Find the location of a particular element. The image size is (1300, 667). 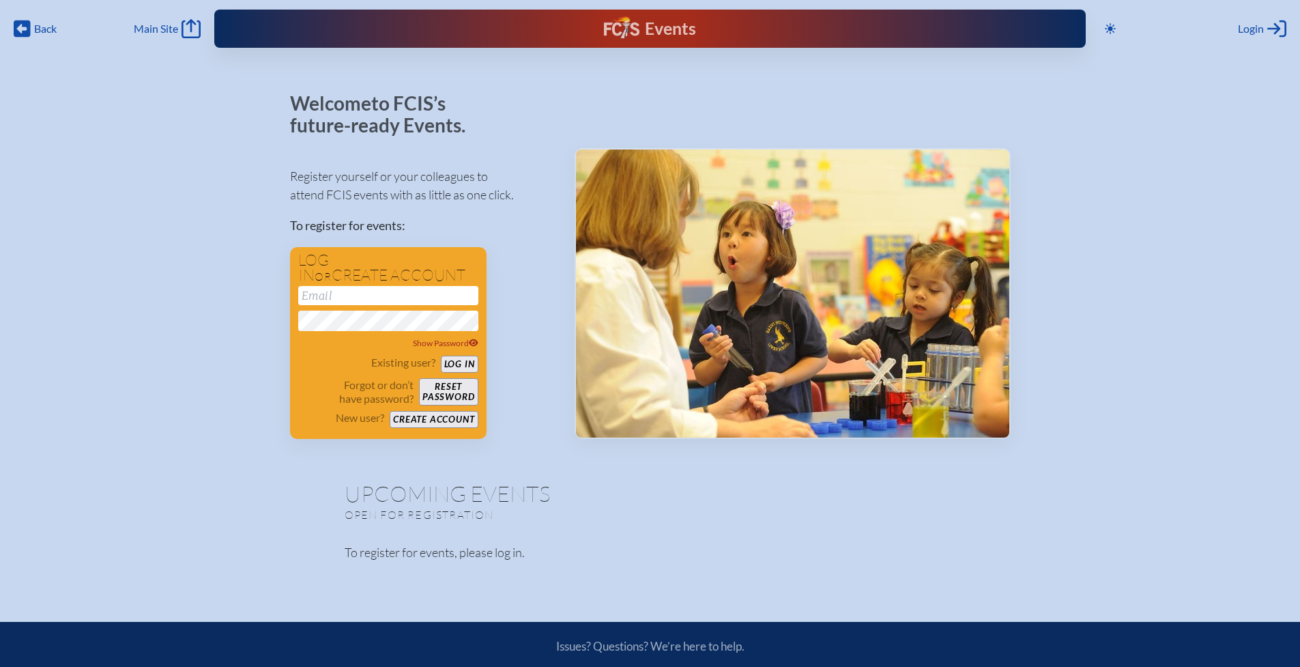

input: Email is located at coordinates (388, 296).